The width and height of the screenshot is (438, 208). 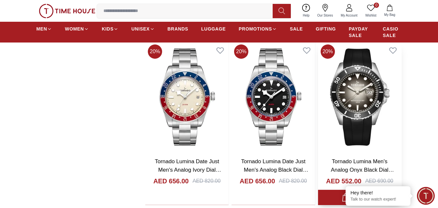 What do you see at coordinates (306, 15) in the screenshot?
I see `span: Help` at bounding box center [306, 15].